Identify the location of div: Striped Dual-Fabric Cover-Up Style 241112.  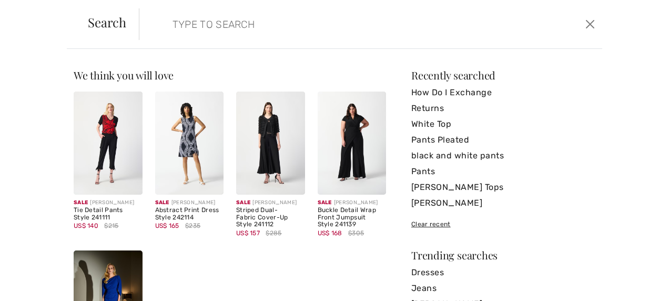
(270, 217).